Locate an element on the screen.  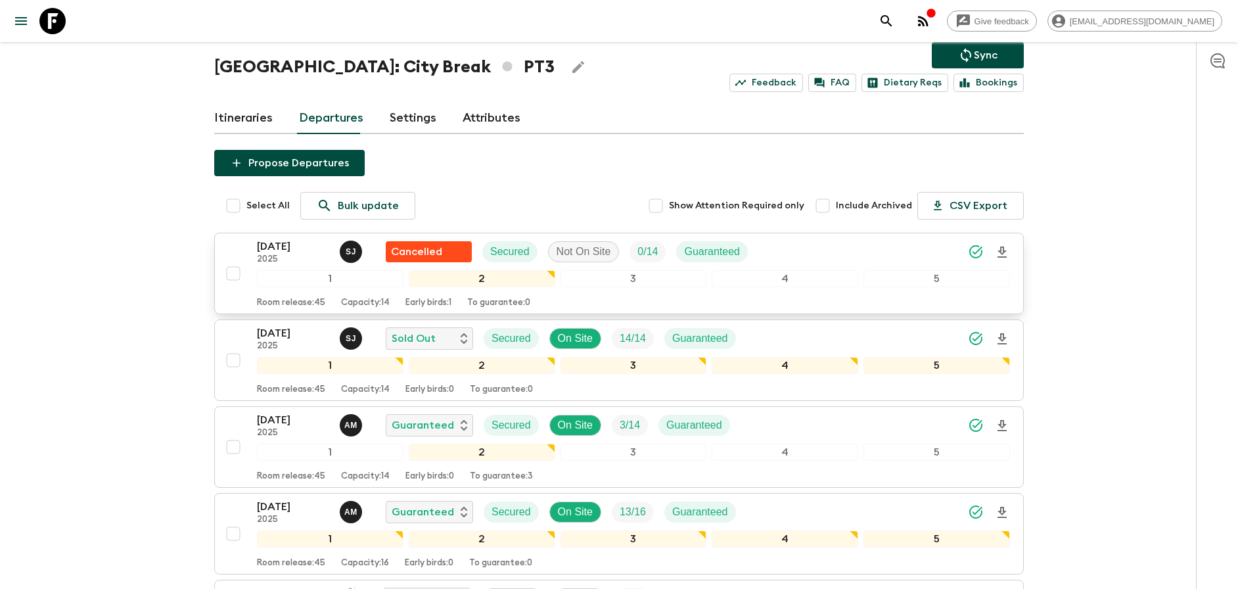
p: Sync is located at coordinates (986, 55).